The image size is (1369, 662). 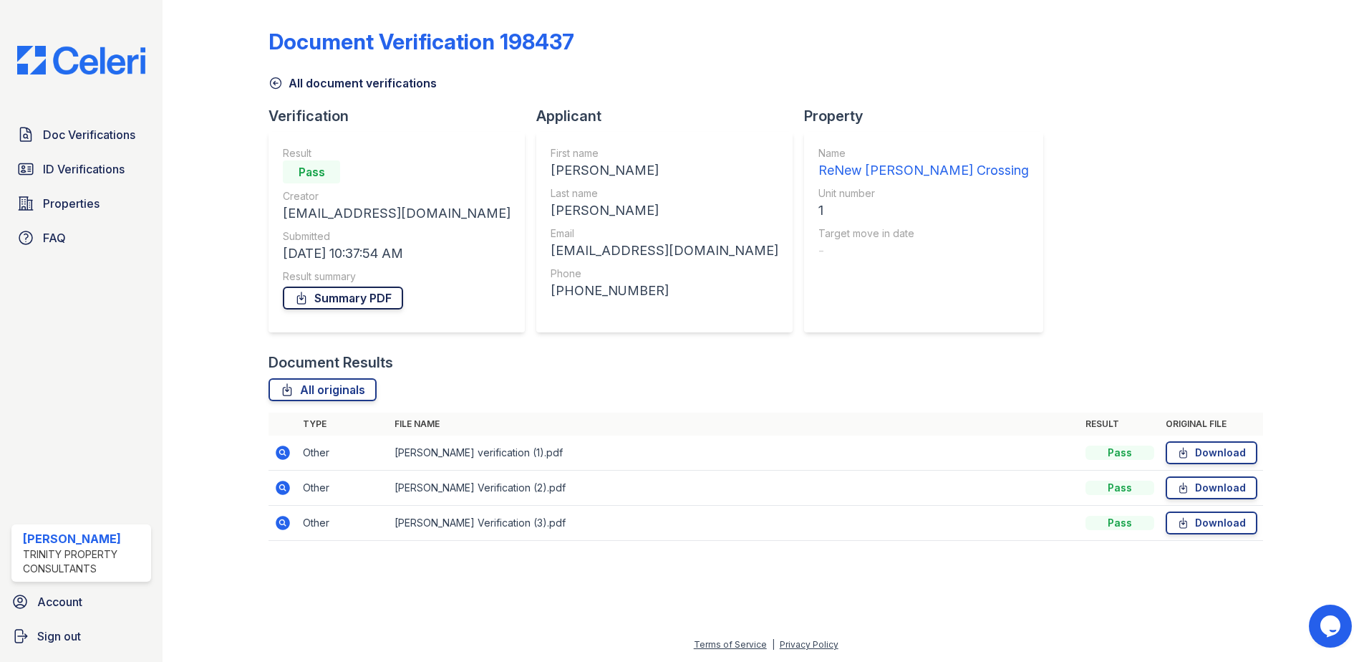 I want to click on span: Properties, so click(x=71, y=203).